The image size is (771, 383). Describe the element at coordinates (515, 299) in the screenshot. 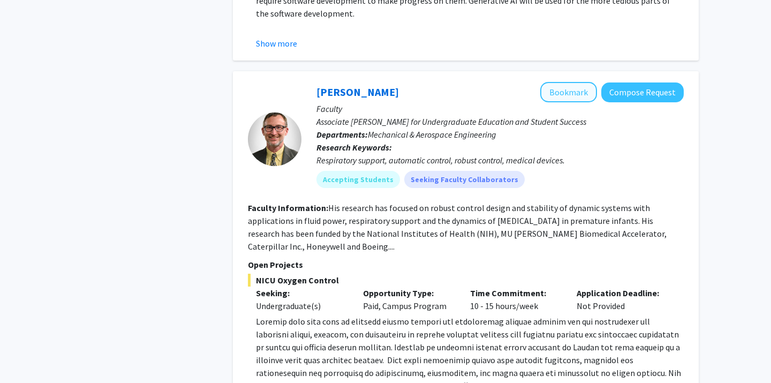

I see `div: 10 - 15 hours/week` at that location.